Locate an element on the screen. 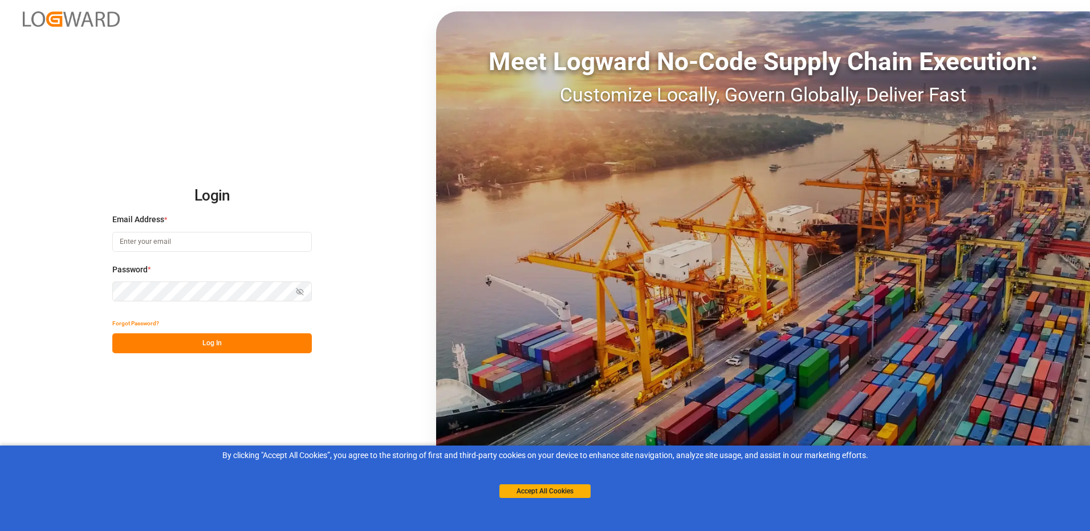  input: Enter your email is located at coordinates (212, 242).